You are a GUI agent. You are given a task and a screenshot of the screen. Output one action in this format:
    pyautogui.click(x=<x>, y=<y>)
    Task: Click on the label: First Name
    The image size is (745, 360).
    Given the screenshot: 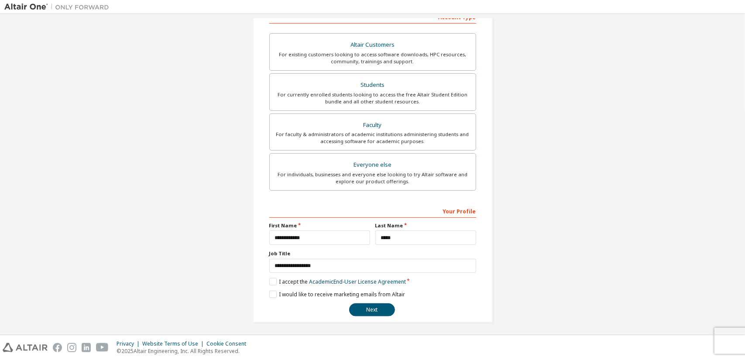 What is the action you would take?
    pyautogui.click(x=319, y=226)
    